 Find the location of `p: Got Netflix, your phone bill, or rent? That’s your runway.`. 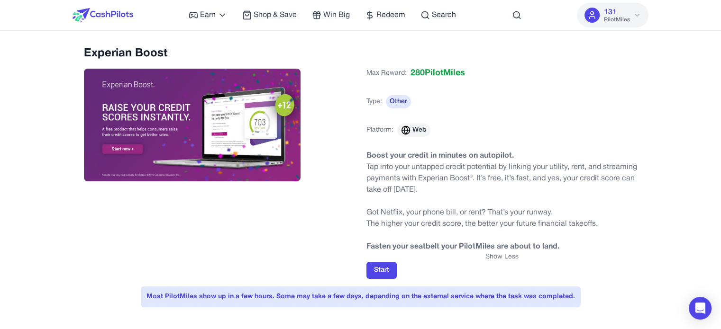

p: Got Netflix, your phone bill, or rent? That’s your runway. is located at coordinates (502, 213).